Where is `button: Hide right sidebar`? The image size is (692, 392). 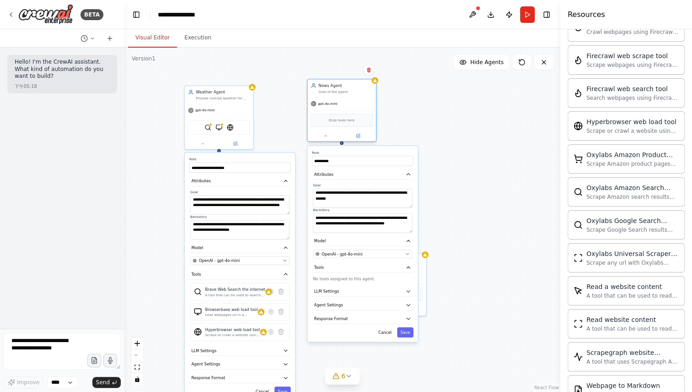 button: Hide right sidebar is located at coordinates (547, 15).